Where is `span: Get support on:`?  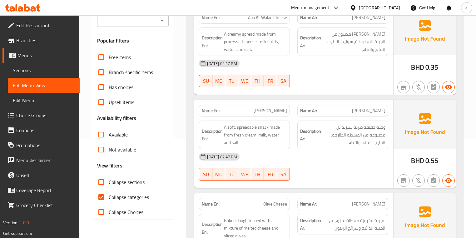 span: Get support on: is located at coordinates (17, 233).